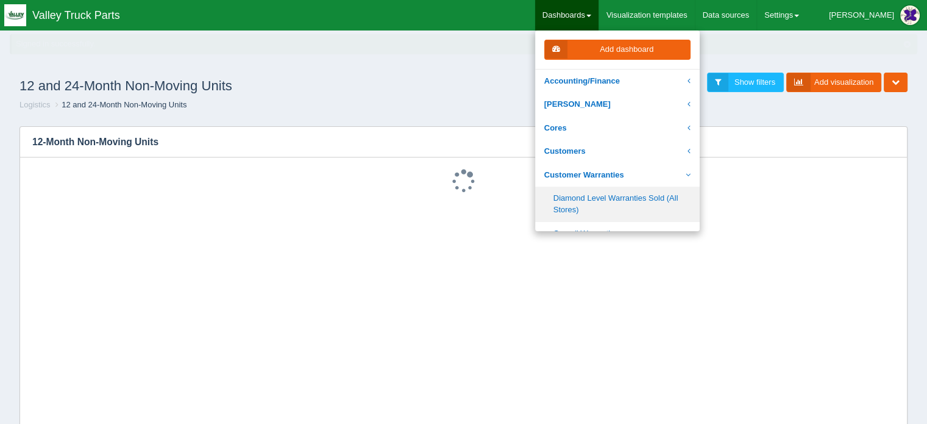  Describe the element at coordinates (754, 82) in the screenshot. I see `span: Show filters` at that location.